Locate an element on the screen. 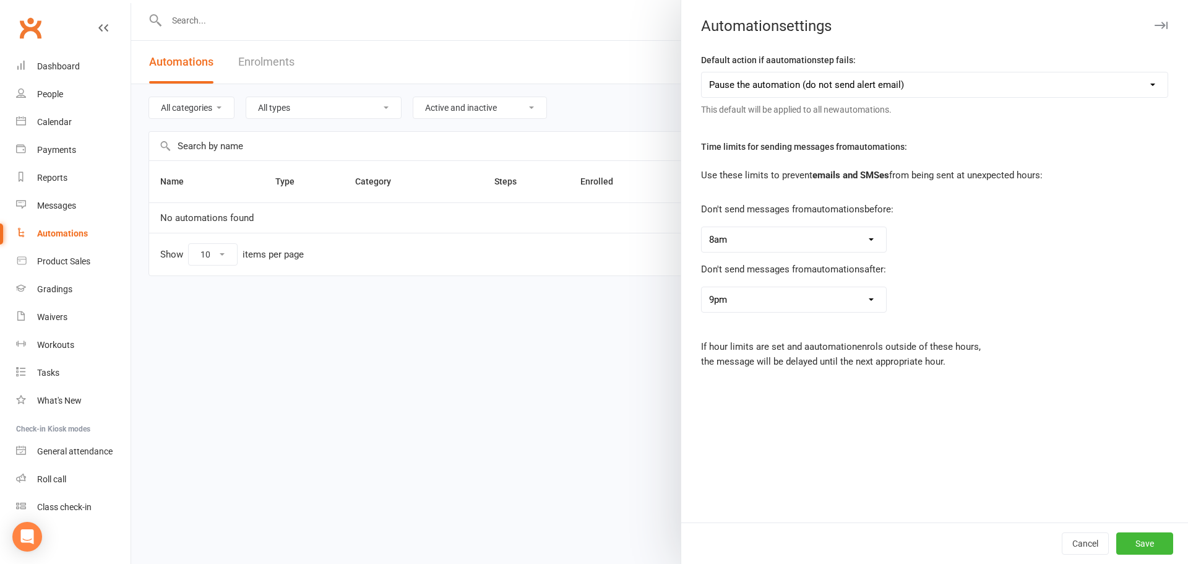 This screenshot has height=564, width=1188. div: What's New is located at coordinates (59, 400).